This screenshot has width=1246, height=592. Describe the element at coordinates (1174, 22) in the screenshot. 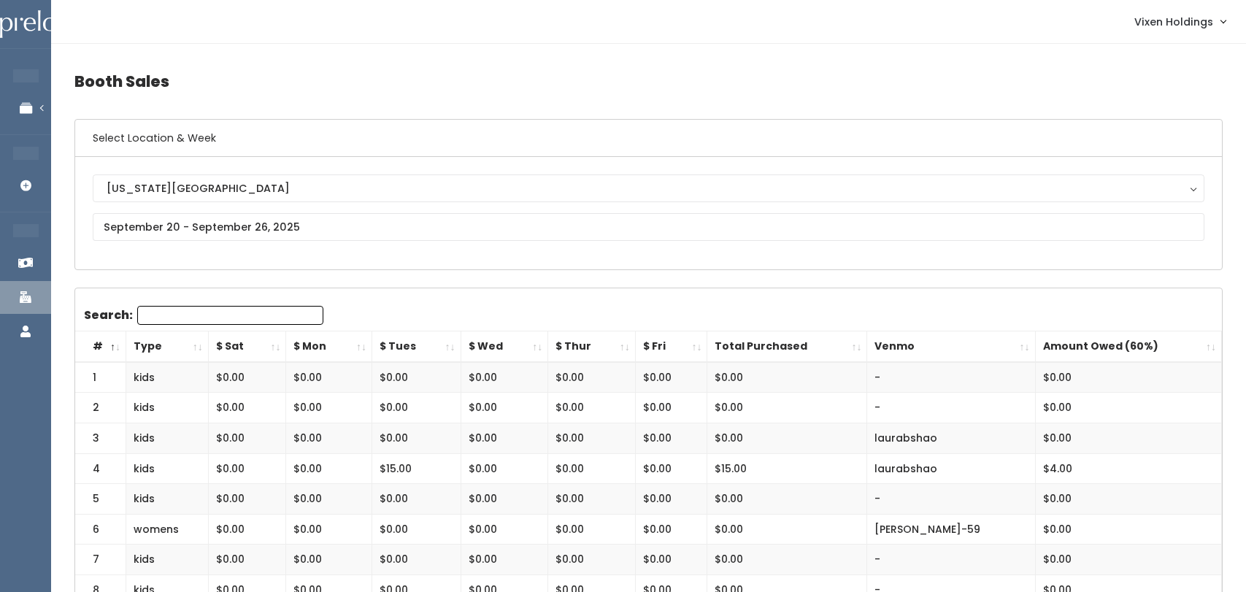

I see `span: Vixen Holdings` at that location.